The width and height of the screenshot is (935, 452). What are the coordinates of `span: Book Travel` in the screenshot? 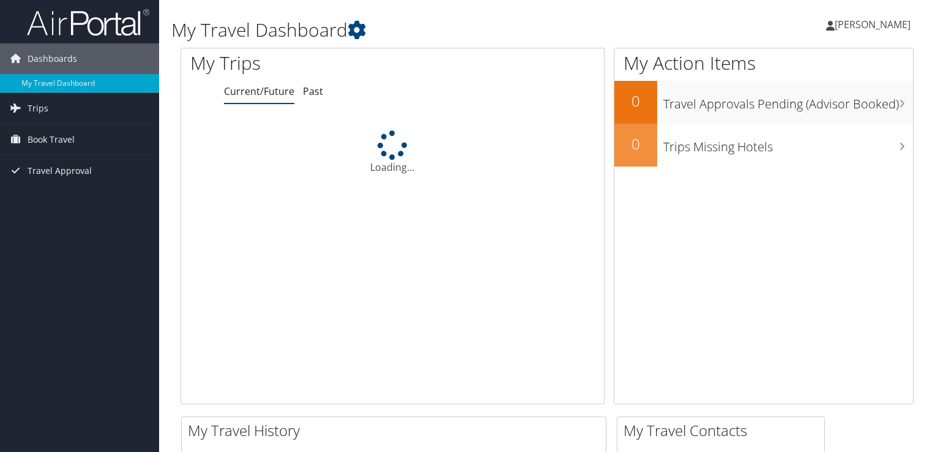 It's located at (51, 140).